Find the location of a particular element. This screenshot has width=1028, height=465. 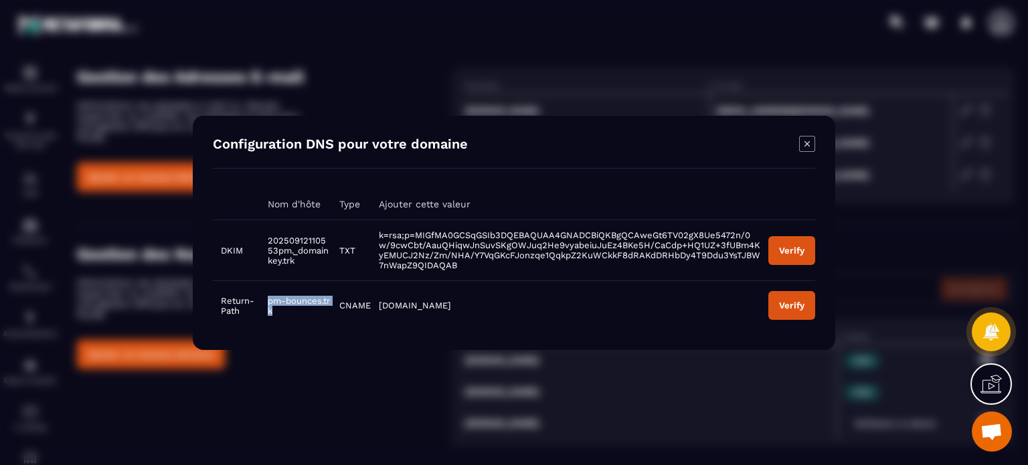

td: DKIM is located at coordinates (236, 250).